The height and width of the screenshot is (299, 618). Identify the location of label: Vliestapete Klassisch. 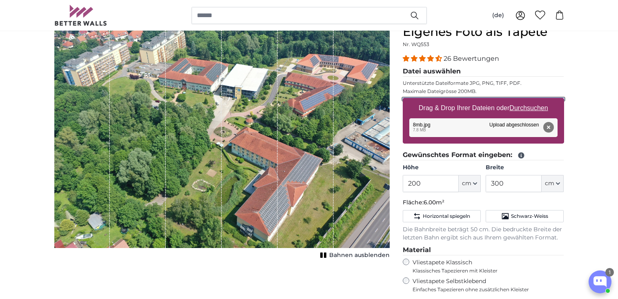
(485, 267).